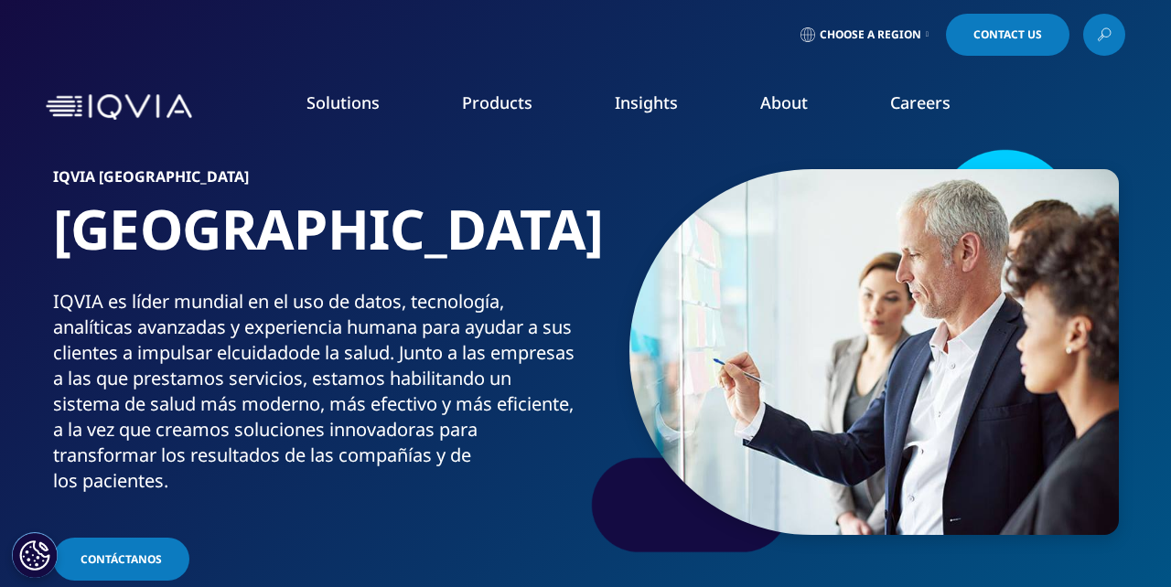 The image size is (1171, 587). I want to click on a: Solutions, so click(343, 102).